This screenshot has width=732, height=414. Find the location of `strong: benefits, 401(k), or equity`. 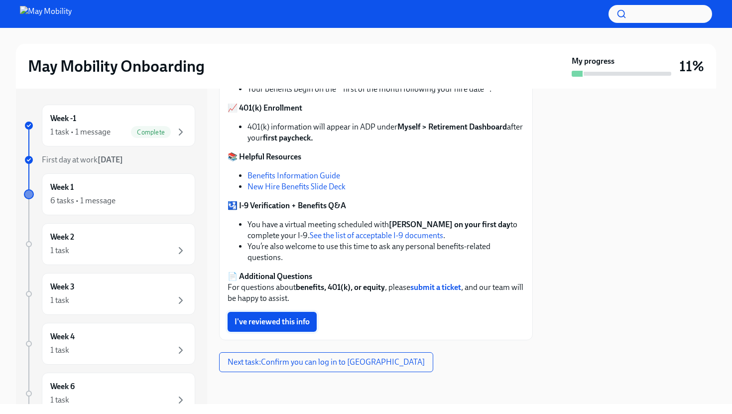

strong: benefits, 401(k), or equity is located at coordinates (340, 287).